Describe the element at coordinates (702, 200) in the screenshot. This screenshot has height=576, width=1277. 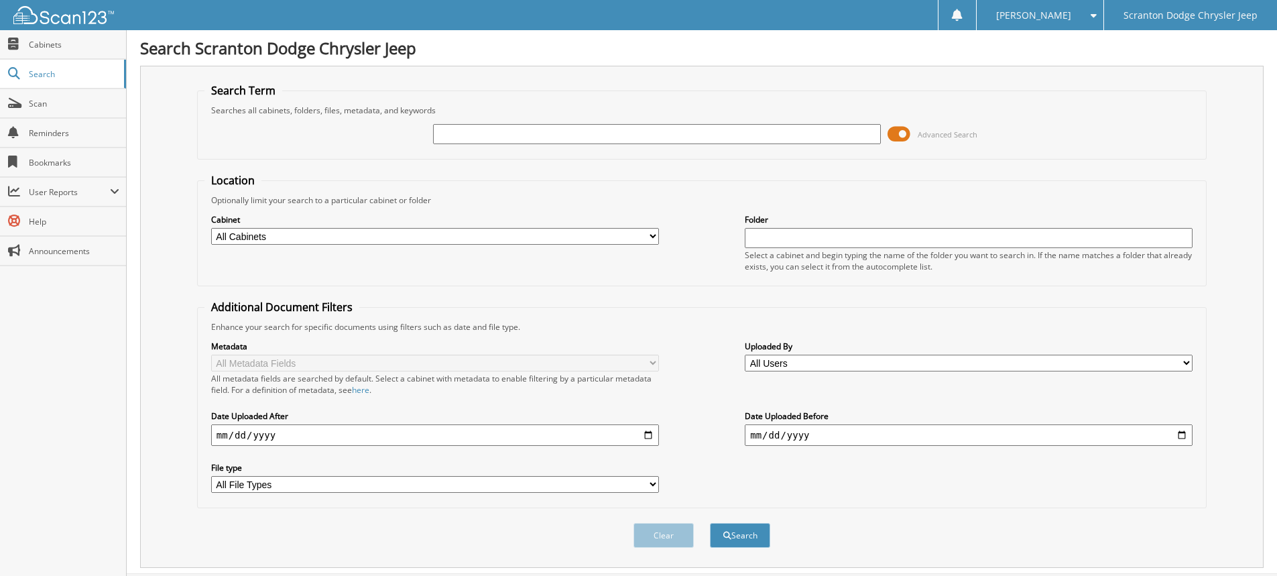
I see `div: Optionally limit your search to a particular cabinet or folder` at that location.